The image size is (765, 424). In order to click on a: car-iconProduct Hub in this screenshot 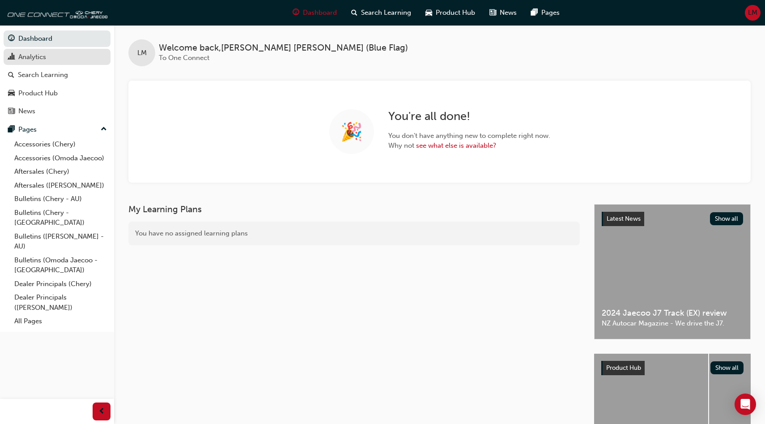, I will do `click(450, 13)`.